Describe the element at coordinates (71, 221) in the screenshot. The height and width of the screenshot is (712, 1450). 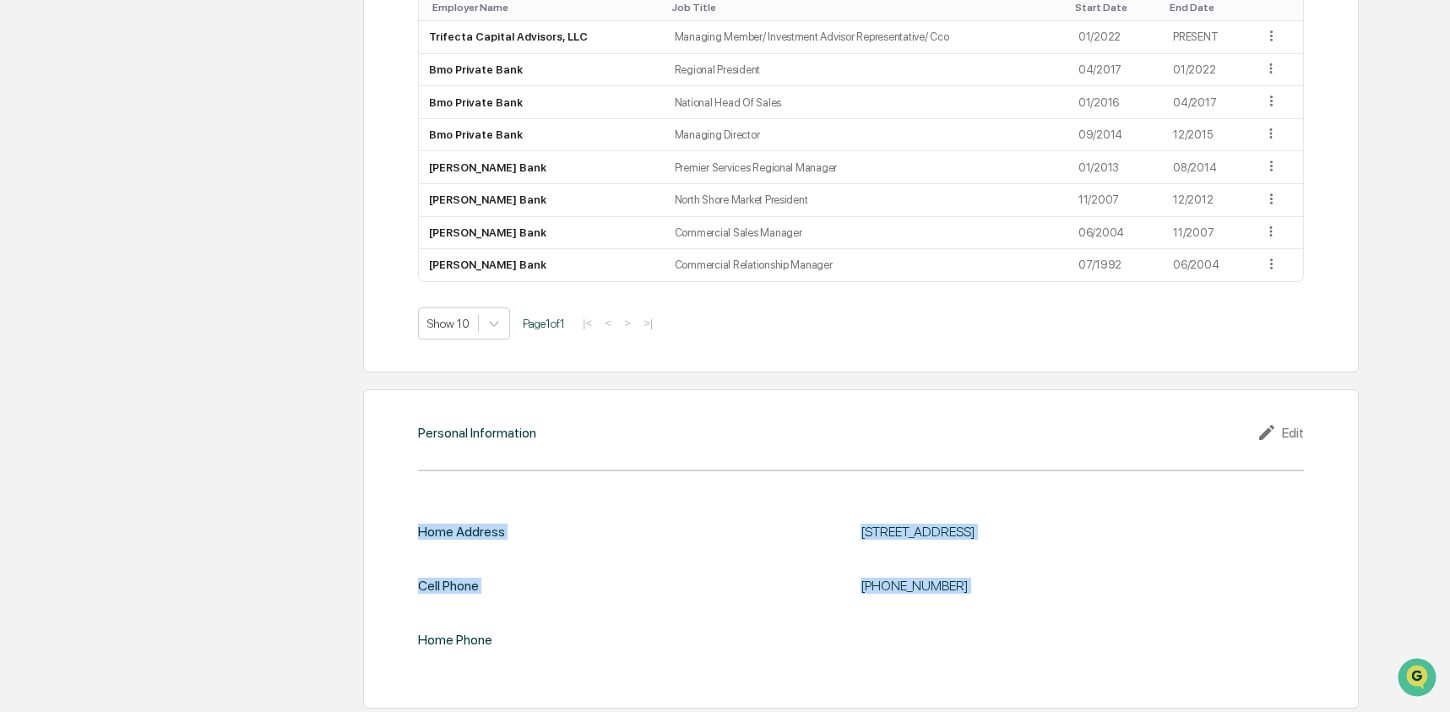
I see `span: Preclearance` at that location.